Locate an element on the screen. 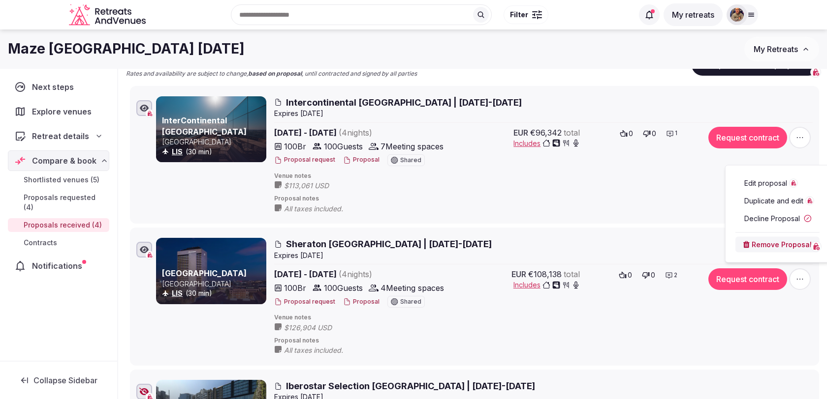 The image size is (827, 399). a: Contracts is located at coordinates (59, 243).